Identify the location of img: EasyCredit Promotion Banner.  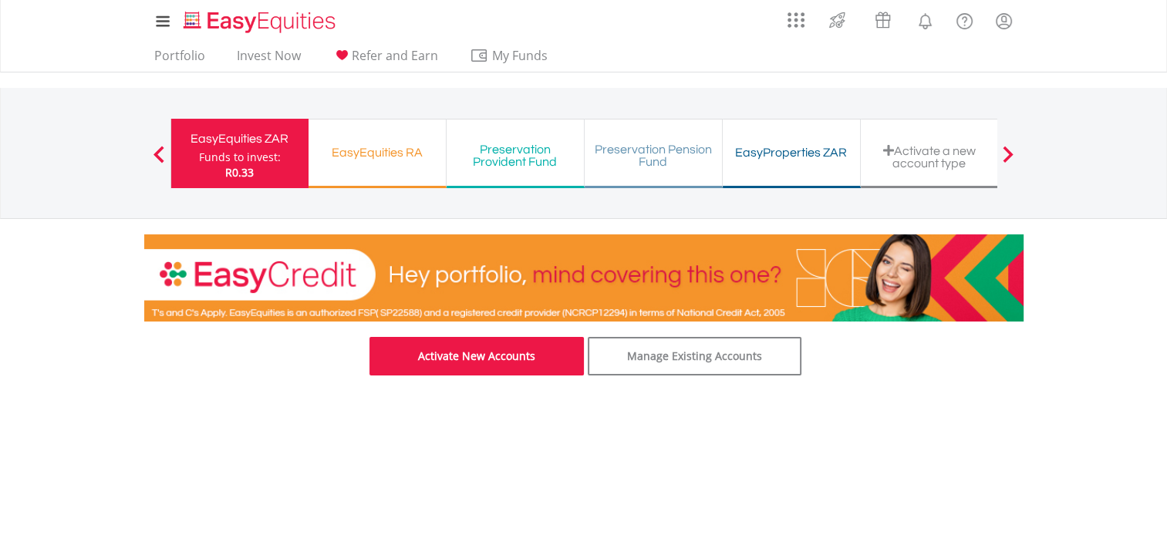
(584, 278).